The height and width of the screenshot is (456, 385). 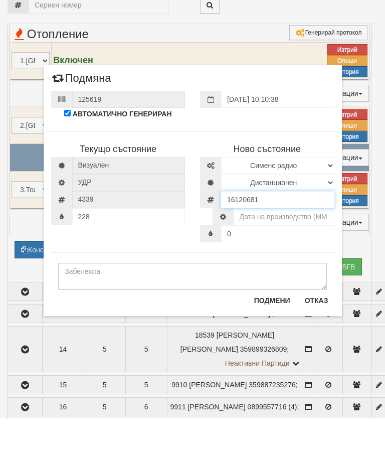 I want to click on span: Сериен номер, so click(x=129, y=237).